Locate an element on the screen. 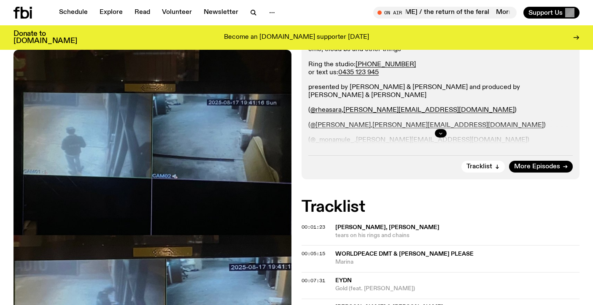 This screenshot has width=593, height=305. button: 00:07:31 is located at coordinates (313, 281).